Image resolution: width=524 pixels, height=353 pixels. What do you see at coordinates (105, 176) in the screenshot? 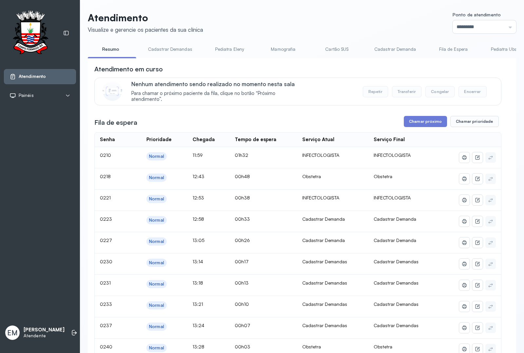
I see `span: 0218` at bounding box center [105, 176].